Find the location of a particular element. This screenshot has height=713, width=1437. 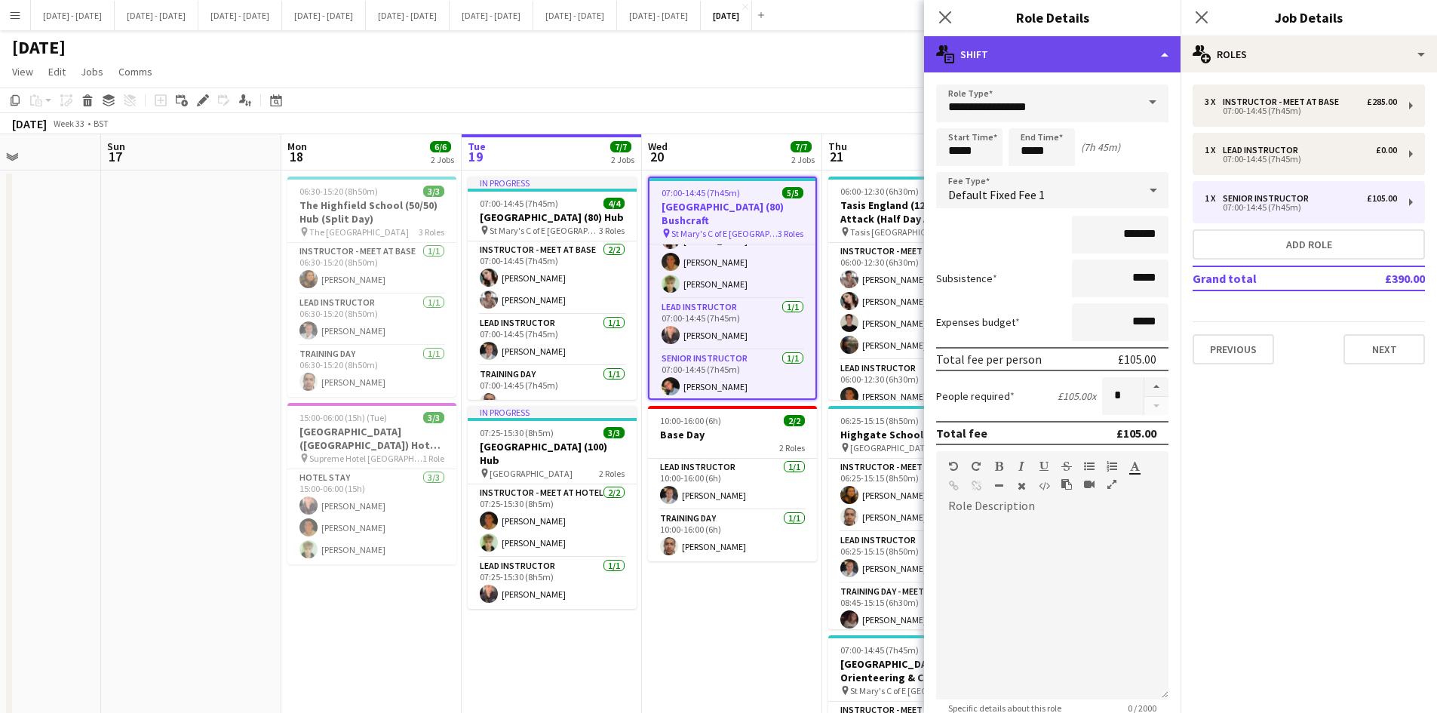

span: 18 is located at coordinates (296, 156).